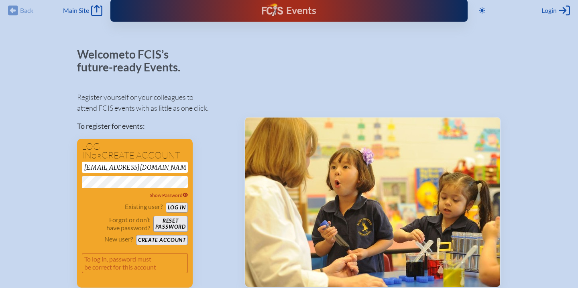  Describe the element at coordinates (144, 207) in the screenshot. I see `p: Existing user?` at that location.